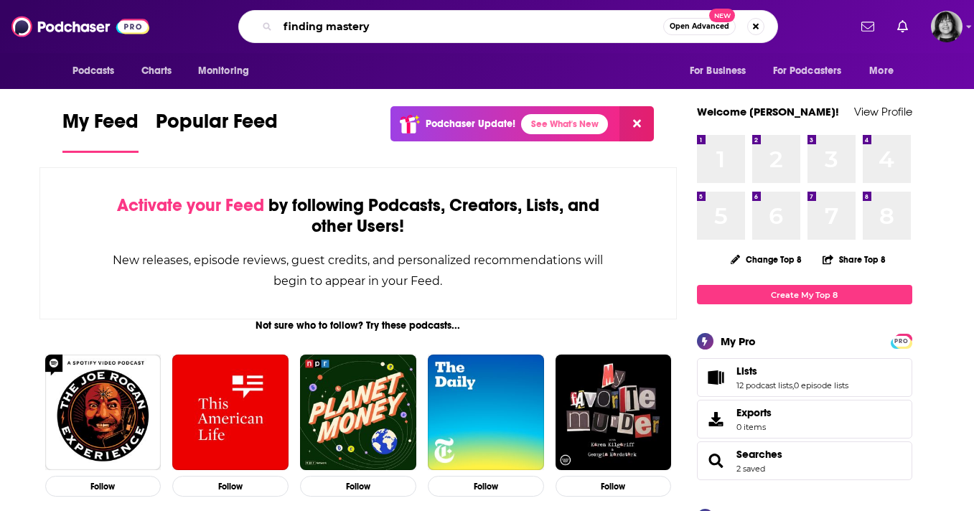  What do you see at coordinates (564, 124) in the screenshot?
I see `a: See What's New` at bounding box center [564, 124].